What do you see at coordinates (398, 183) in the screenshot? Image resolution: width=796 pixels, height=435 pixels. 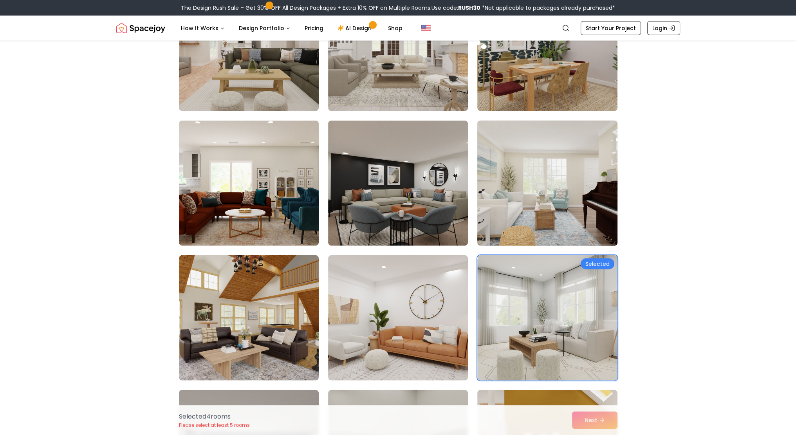 I see `img: Room room-59` at bounding box center [398, 183].